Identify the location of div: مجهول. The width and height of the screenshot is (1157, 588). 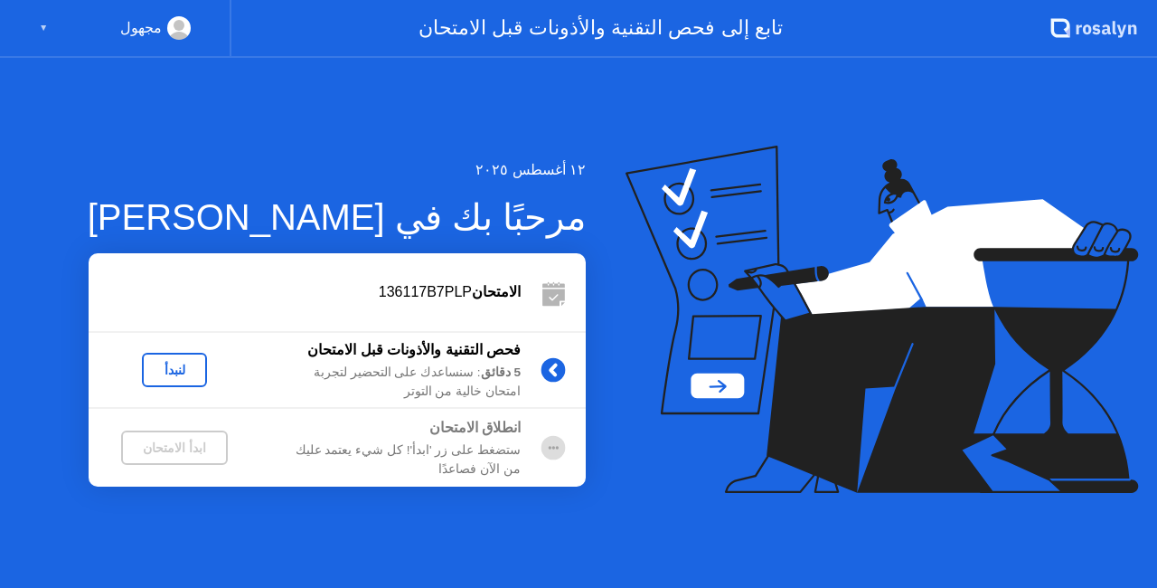
(141, 28).